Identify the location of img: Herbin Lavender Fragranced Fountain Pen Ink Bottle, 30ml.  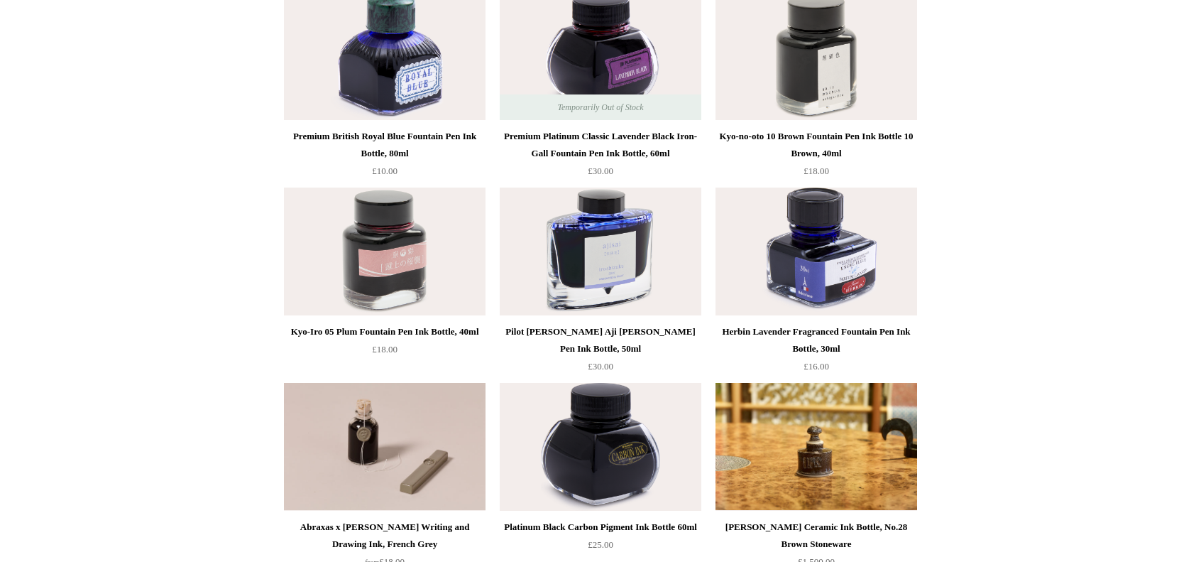
(816, 251).